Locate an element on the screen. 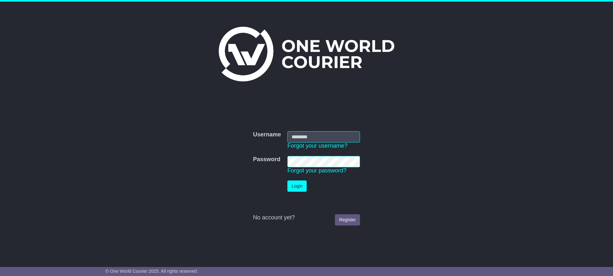 Image resolution: width=613 pixels, height=276 pixels. button: Login is located at coordinates (297, 186).